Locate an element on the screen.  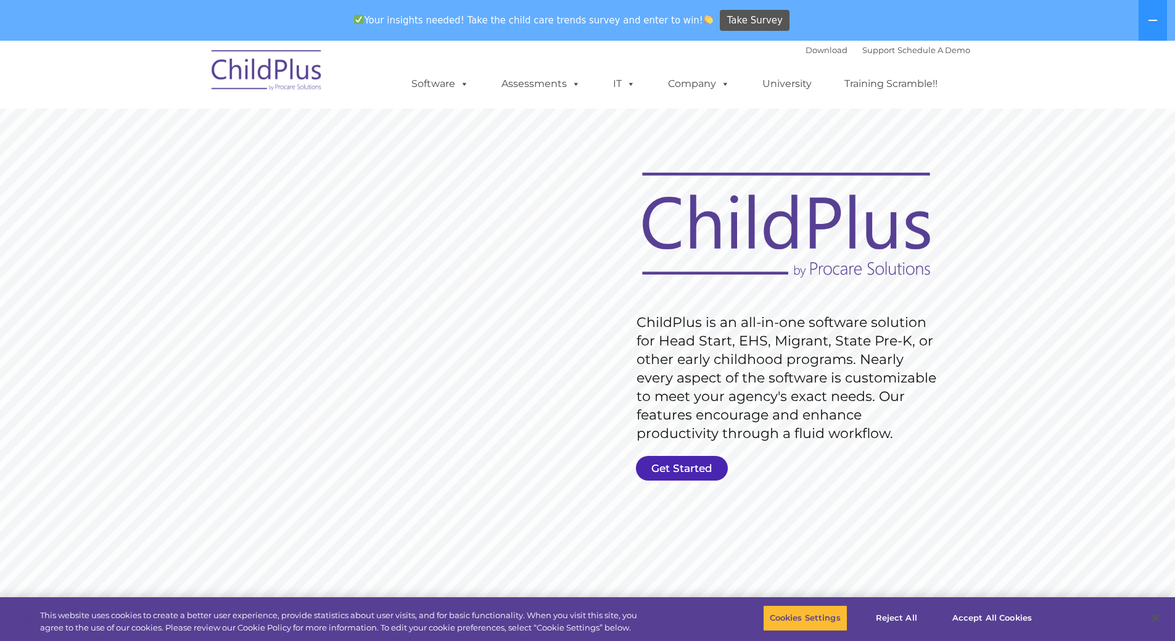
a: Assessments is located at coordinates (541, 84).